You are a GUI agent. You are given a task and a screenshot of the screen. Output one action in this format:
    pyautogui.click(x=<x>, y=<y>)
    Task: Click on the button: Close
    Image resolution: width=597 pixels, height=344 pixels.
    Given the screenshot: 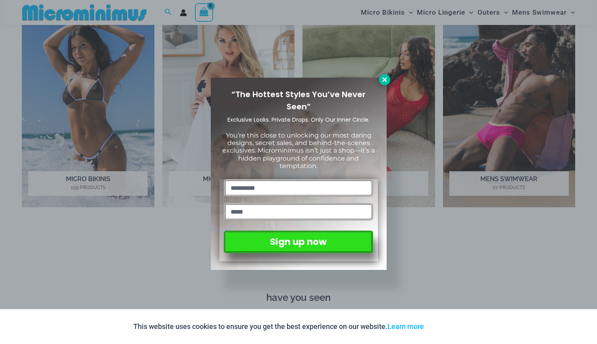 What is the action you would take?
    pyautogui.click(x=384, y=80)
    